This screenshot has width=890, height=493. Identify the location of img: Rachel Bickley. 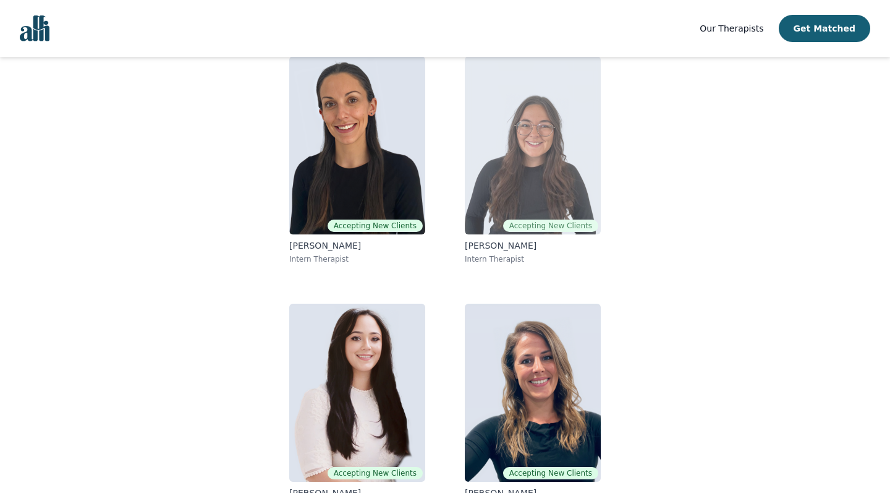
(533, 393).